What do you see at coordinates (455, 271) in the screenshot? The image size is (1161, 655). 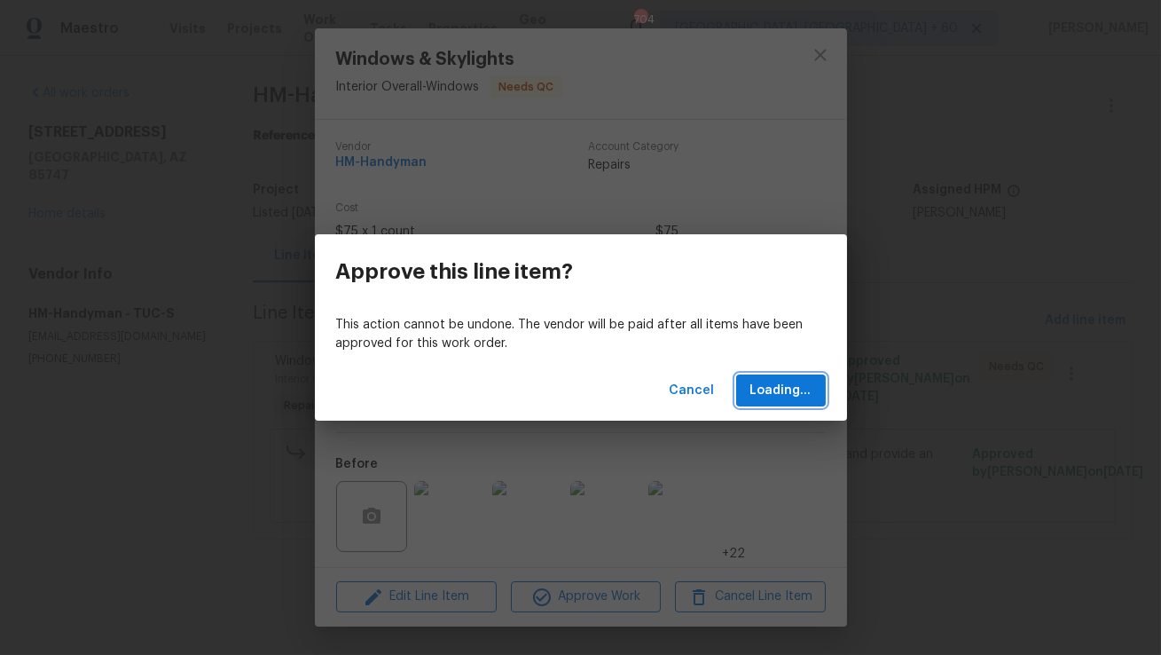 I see `h3: Approve this line item?` at bounding box center [455, 271].